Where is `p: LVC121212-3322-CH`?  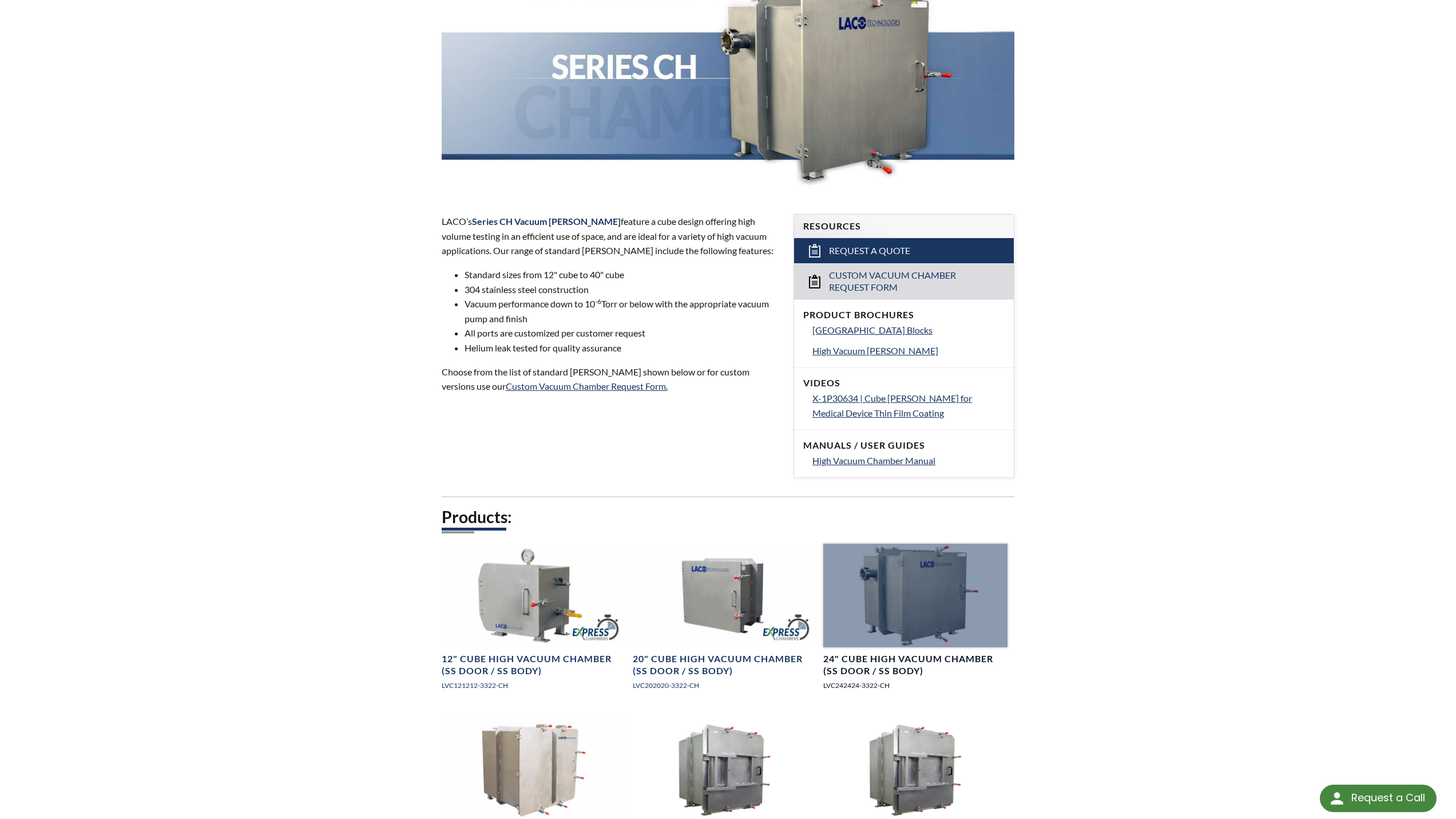 p: LVC121212-3322-CH is located at coordinates (534, 685).